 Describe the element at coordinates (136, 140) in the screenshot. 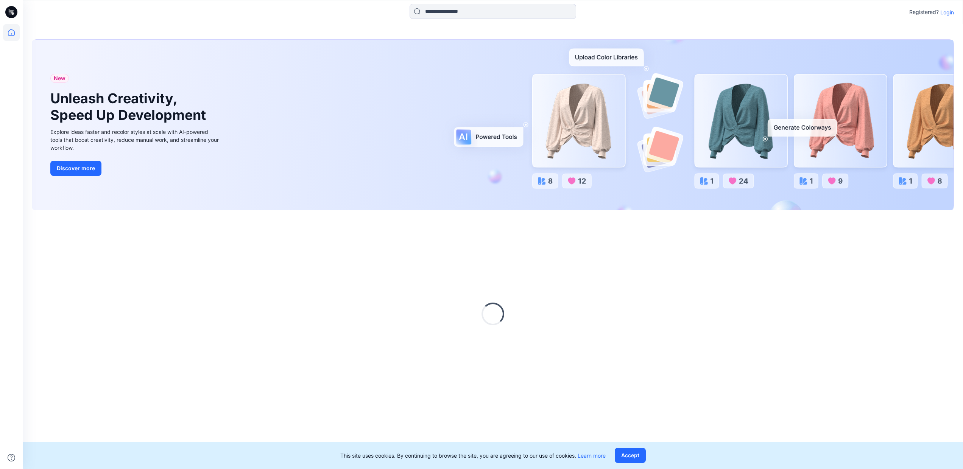

I see `div: Explore ideas faster and recolor styles at scale with AI-powered tools that boost creativity, red...` at that location.